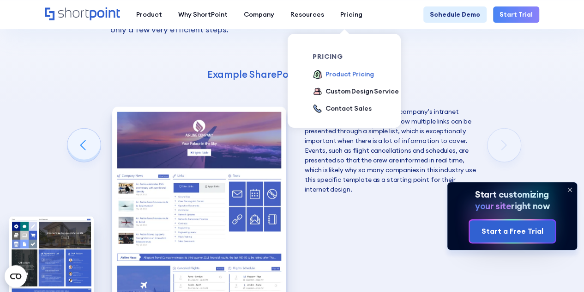  What do you see at coordinates (292, 74) in the screenshot?
I see `h4: Example SharePoint Site for Intranet` at bounding box center [292, 74].